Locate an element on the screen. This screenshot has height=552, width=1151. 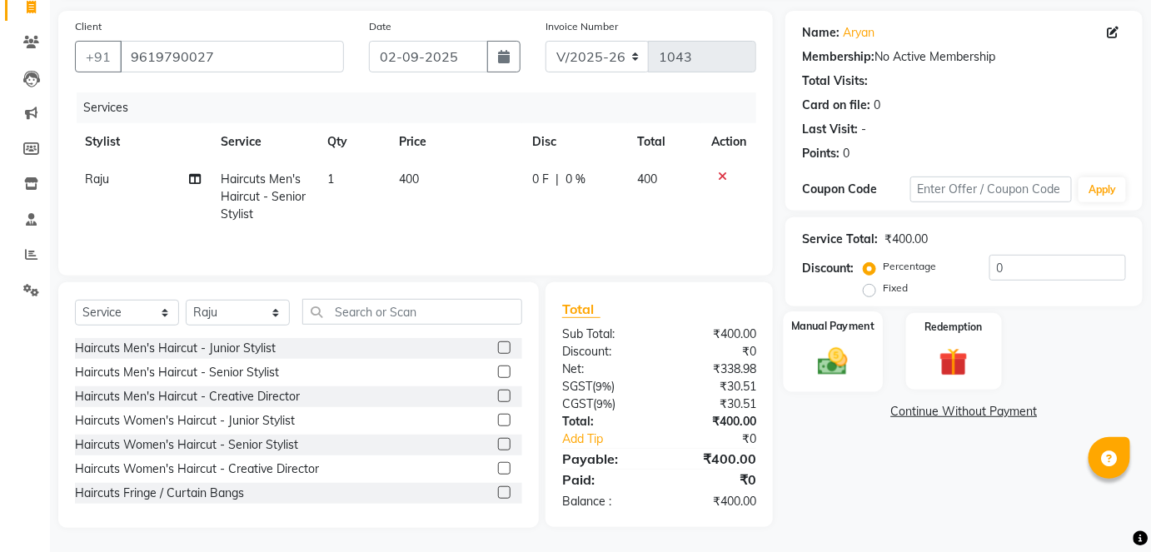
th: Action is located at coordinates (729, 142).